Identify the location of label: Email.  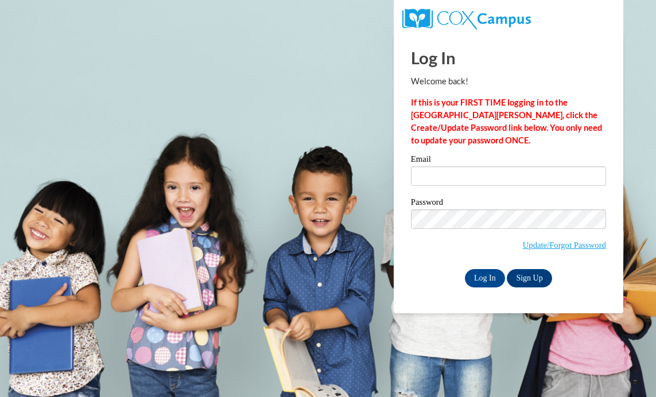
(508, 161).